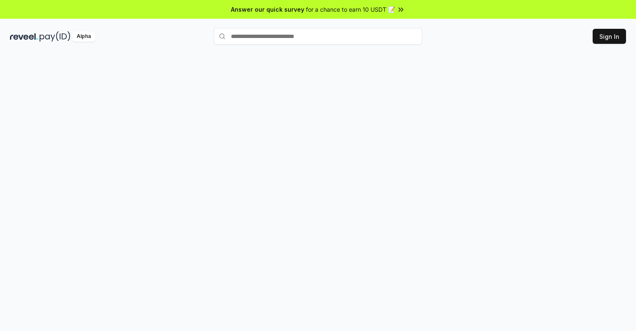 The height and width of the screenshot is (331, 636). I want to click on img: reveel_dark, so click(24, 36).